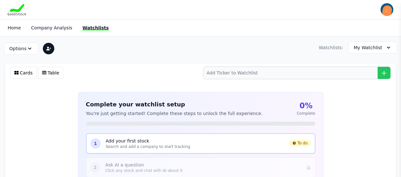 Image resolution: width=401 pixels, height=177 pixels. I want to click on p: Ask AI a question, so click(203, 165).